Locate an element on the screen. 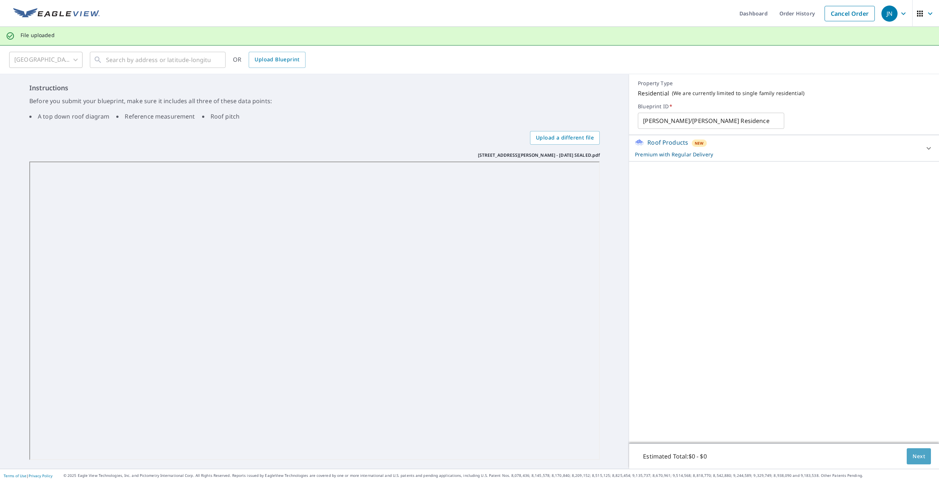 This screenshot has height=482, width=939. p: © 2025 Eagle View Technologies, Inc. and Pictometry International Corp. All Rights Reserved. Repo... is located at coordinates (499, 475).